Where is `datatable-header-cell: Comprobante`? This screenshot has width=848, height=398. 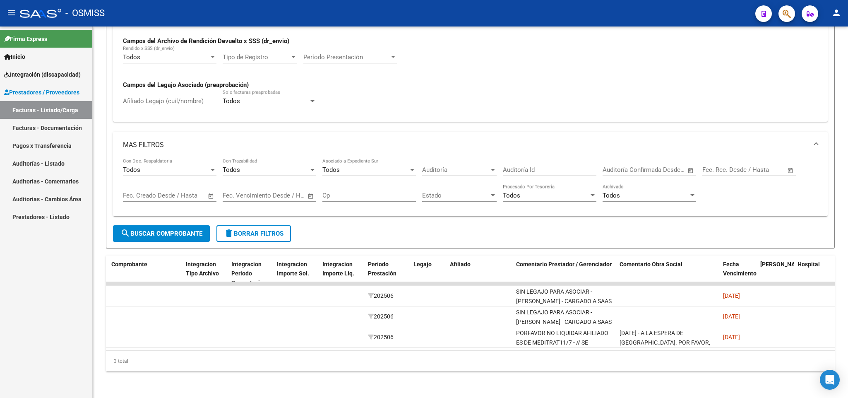
datatable-header-cell: Comprobante is located at coordinates (145, 273).